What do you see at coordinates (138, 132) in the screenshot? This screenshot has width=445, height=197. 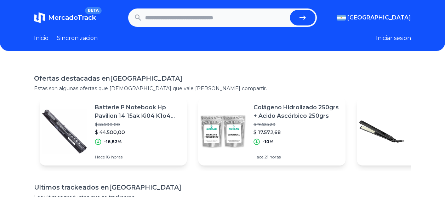 I see `p: $ 44.500,00` at bounding box center [138, 132].